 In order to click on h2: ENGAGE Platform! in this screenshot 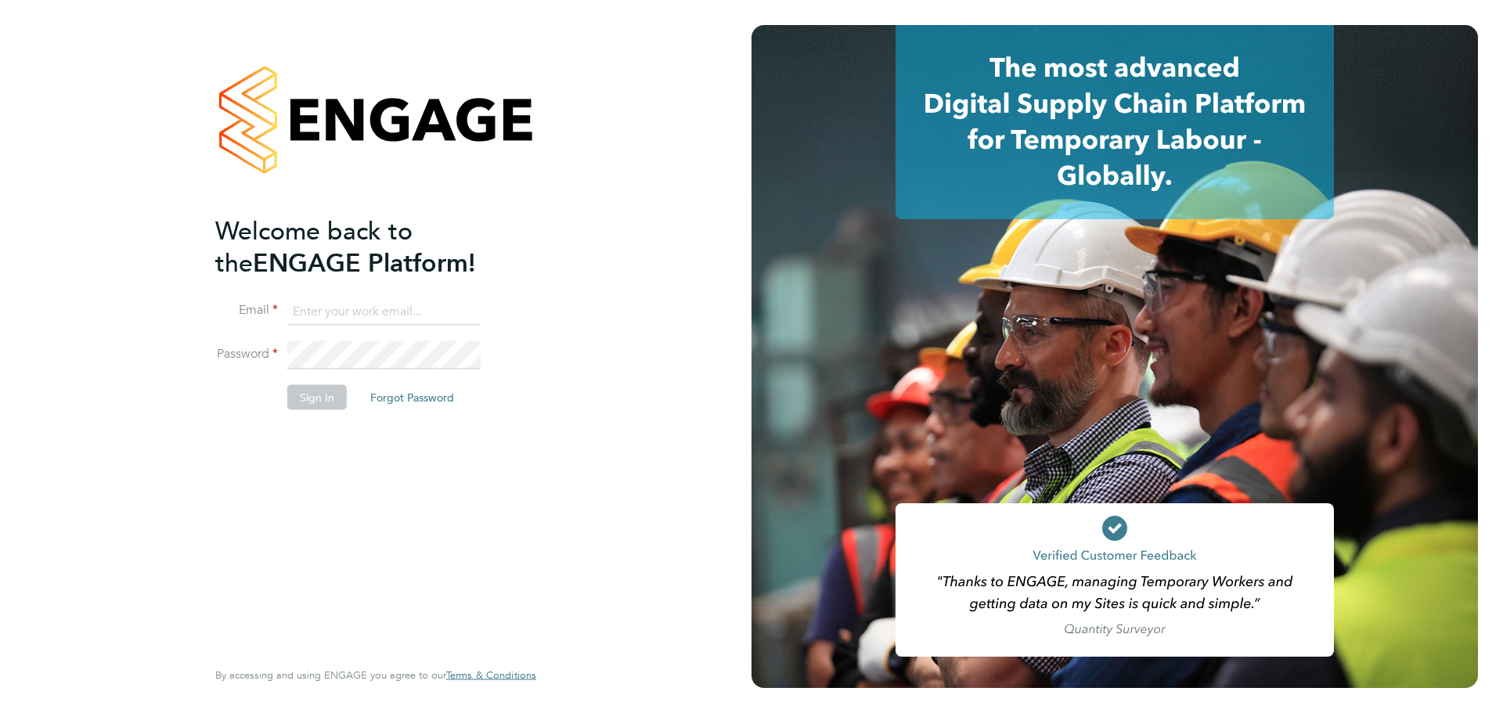, I will do `click(368, 247)`.